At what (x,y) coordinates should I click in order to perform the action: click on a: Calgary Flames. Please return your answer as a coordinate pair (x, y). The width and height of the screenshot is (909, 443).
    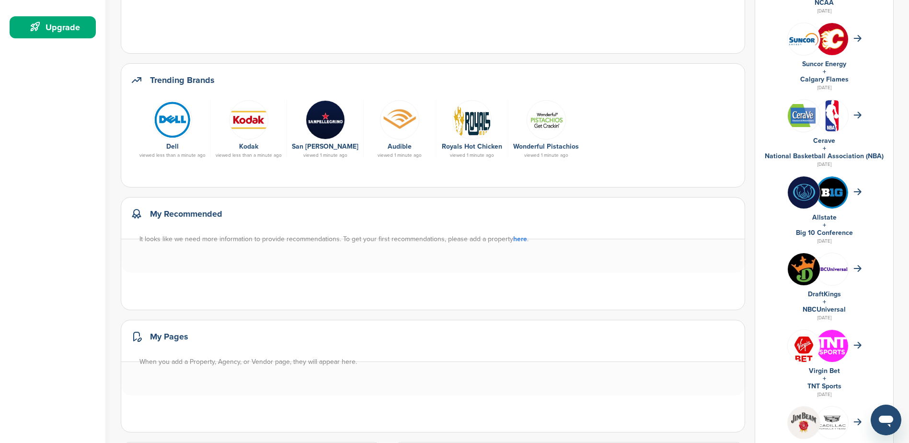
    Looking at the image, I should click on (824, 79).